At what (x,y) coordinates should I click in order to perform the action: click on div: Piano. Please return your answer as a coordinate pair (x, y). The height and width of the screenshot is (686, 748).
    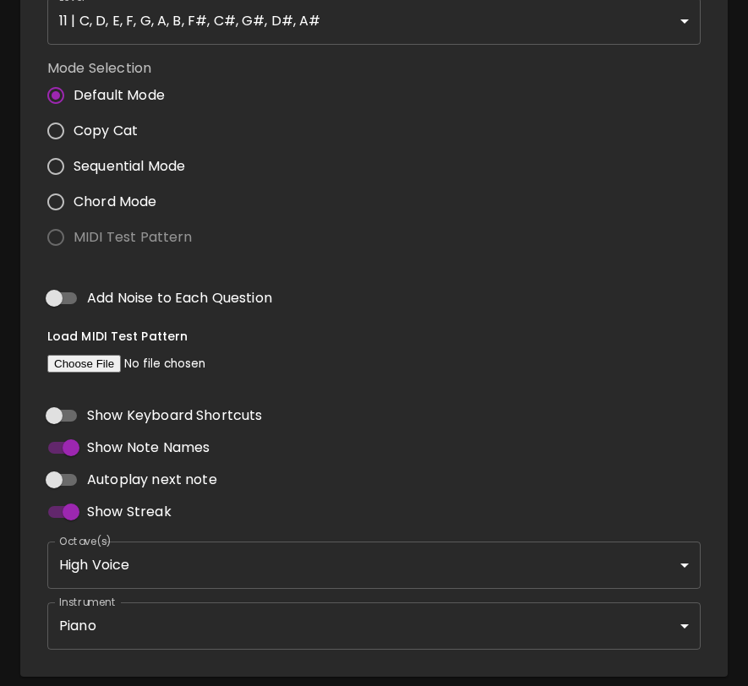
    Looking at the image, I should click on (374, 626).